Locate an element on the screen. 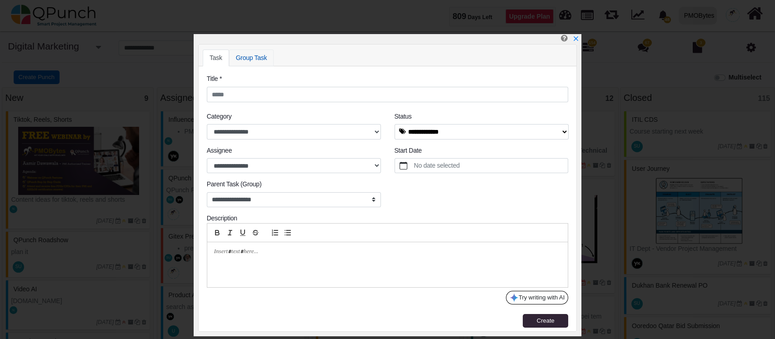  span: Create is located at coordinates (545, 320).